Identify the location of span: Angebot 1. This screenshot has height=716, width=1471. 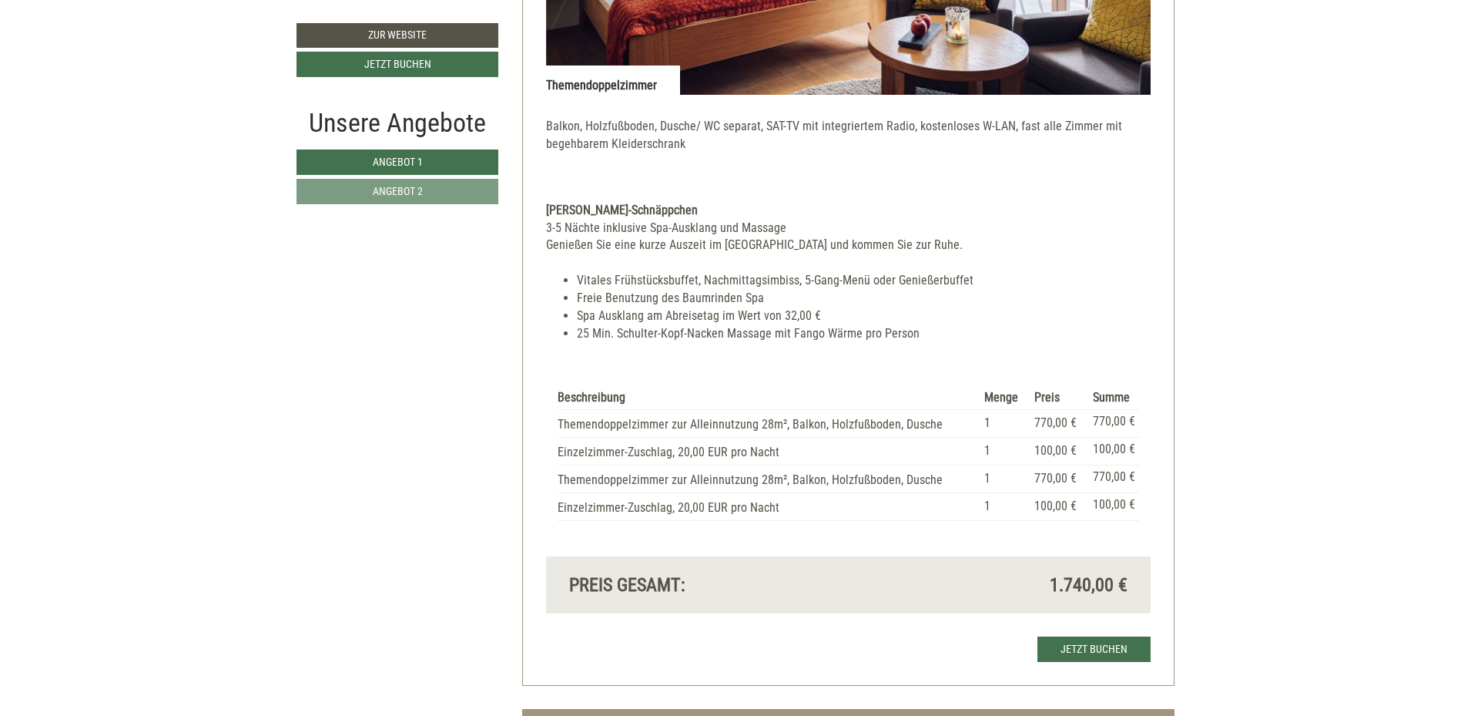
(397, 162).